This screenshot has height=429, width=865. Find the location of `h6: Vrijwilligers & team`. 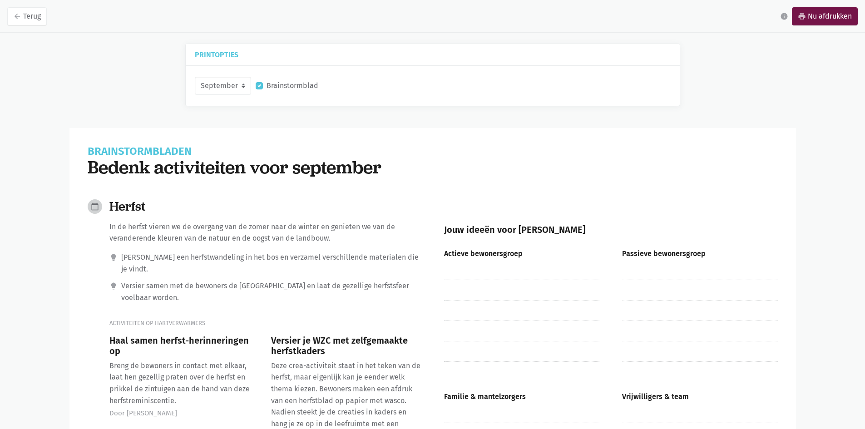

h6: Vrijwilligers & team is located at coordinates (700, 402).